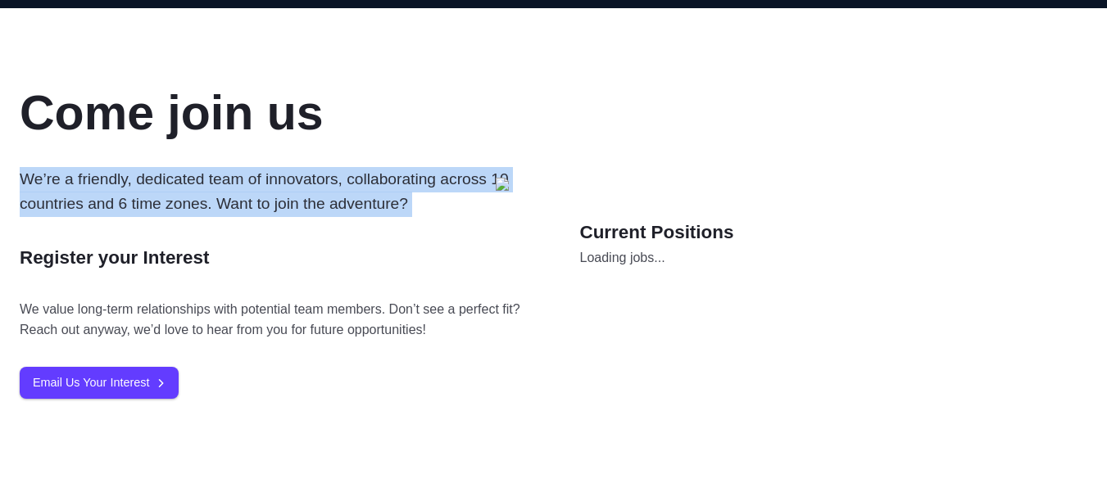 This screenshot has height=497, width=1107. Describe the element at coordinates (834, 258) in the screenshot. I see `p: Loading jobs...` at that location.